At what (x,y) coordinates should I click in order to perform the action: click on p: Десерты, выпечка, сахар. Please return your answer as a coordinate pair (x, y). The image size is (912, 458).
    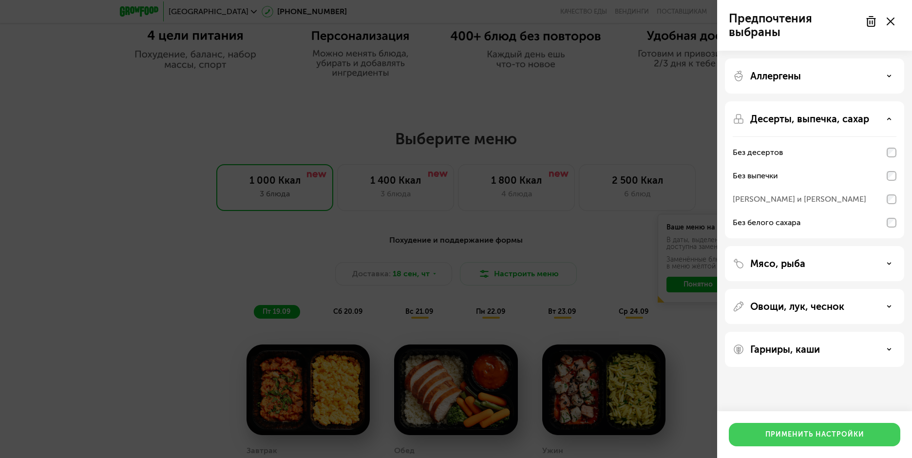
    Looking at the image, I should click on (809, 119).